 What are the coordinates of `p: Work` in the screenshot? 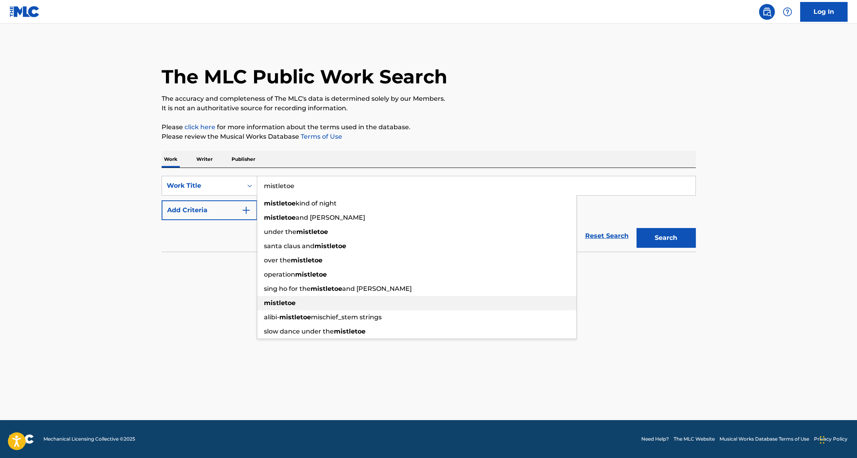 It's located at (171, 159).